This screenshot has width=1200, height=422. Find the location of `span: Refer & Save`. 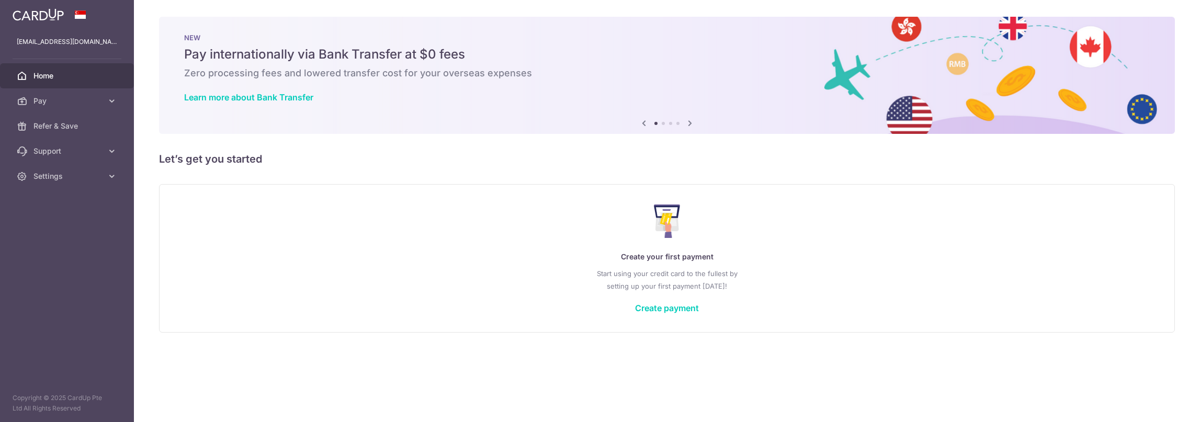

span: Refer & Save is located at coordinates (68, 126).